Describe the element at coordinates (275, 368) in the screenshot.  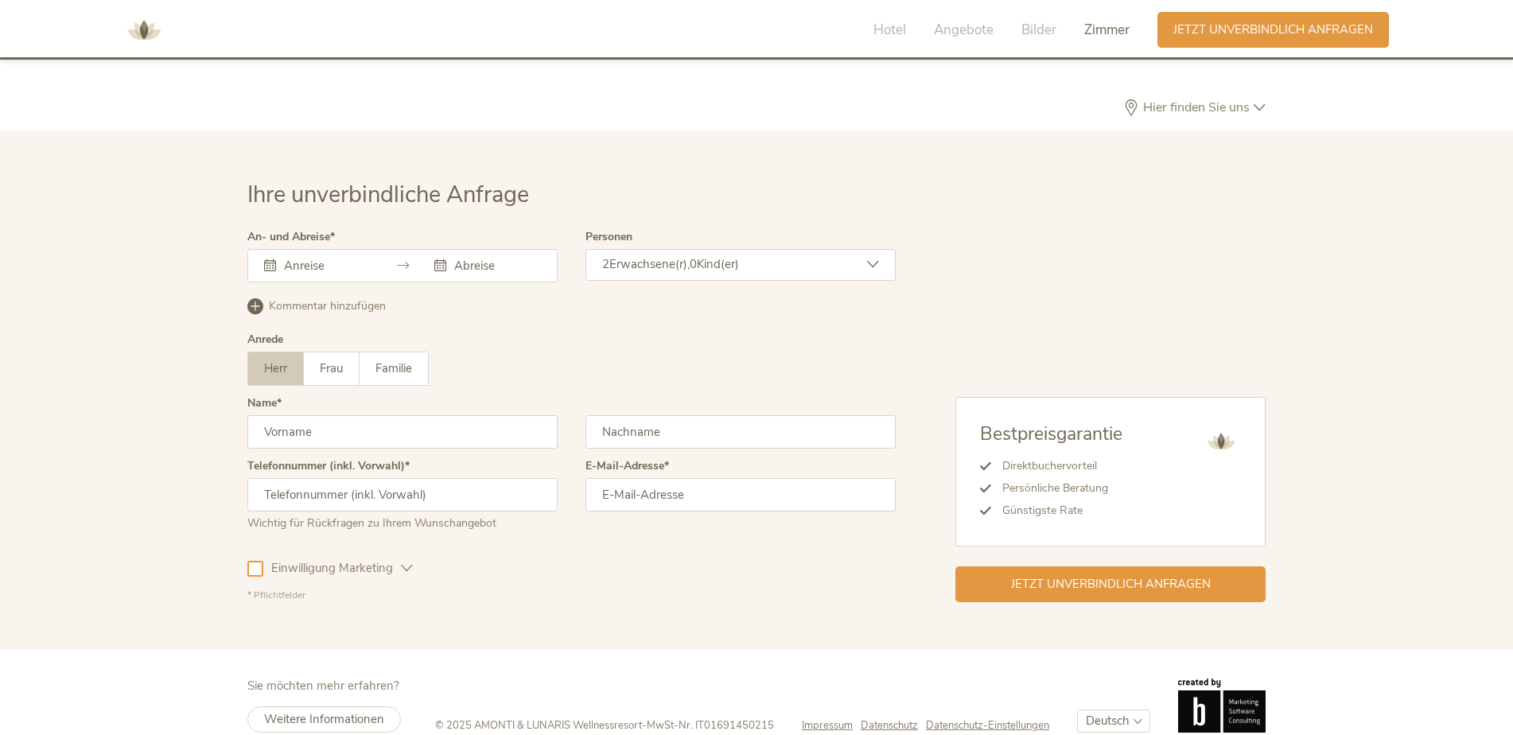
I see `span: Herr` at that location.